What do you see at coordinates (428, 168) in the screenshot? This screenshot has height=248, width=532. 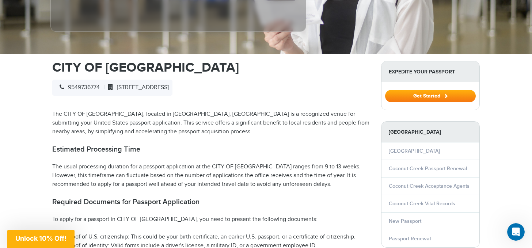 I see `a: Coconut Creek Passport Renewal` at bounding box center [428, 168].